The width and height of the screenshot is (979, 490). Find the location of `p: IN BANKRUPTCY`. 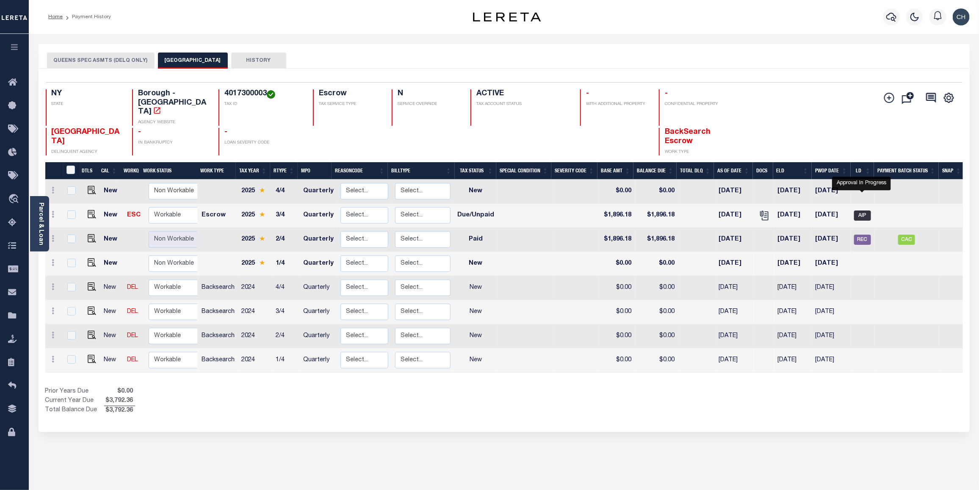

p: IN BANKRUPTCY is located at coordinates (173, 143).